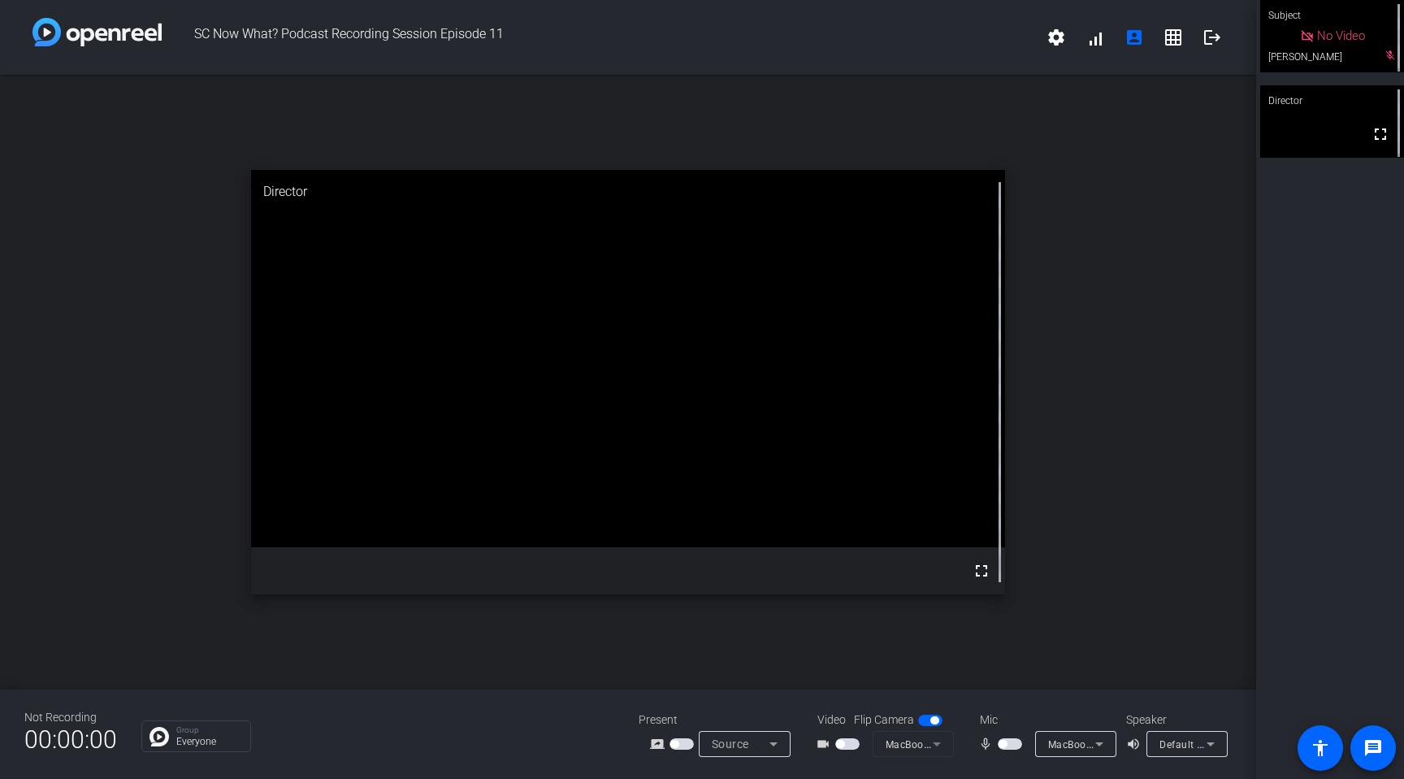  What do you see at coordinates (1057, 37) in the screenshot?
I see `mat-icon: settings` at bounding box center [1057, 37].